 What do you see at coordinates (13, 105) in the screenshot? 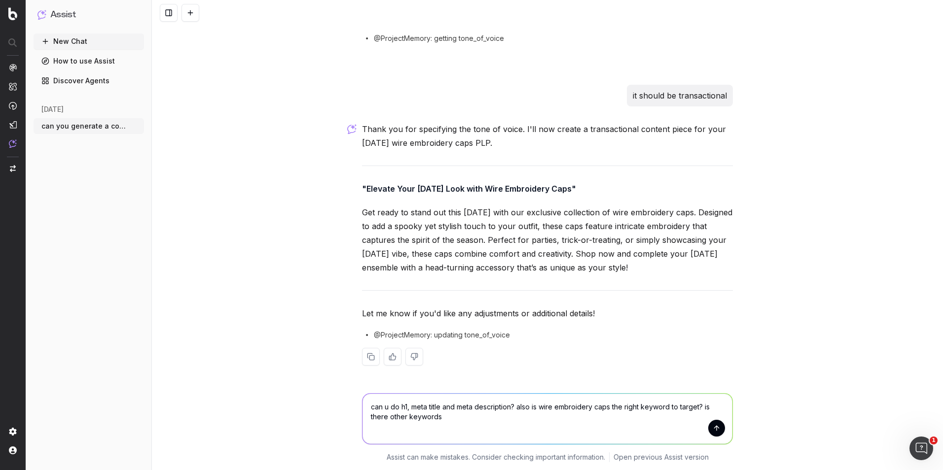
I see `img: Activation` at bounding box center [13, 105].